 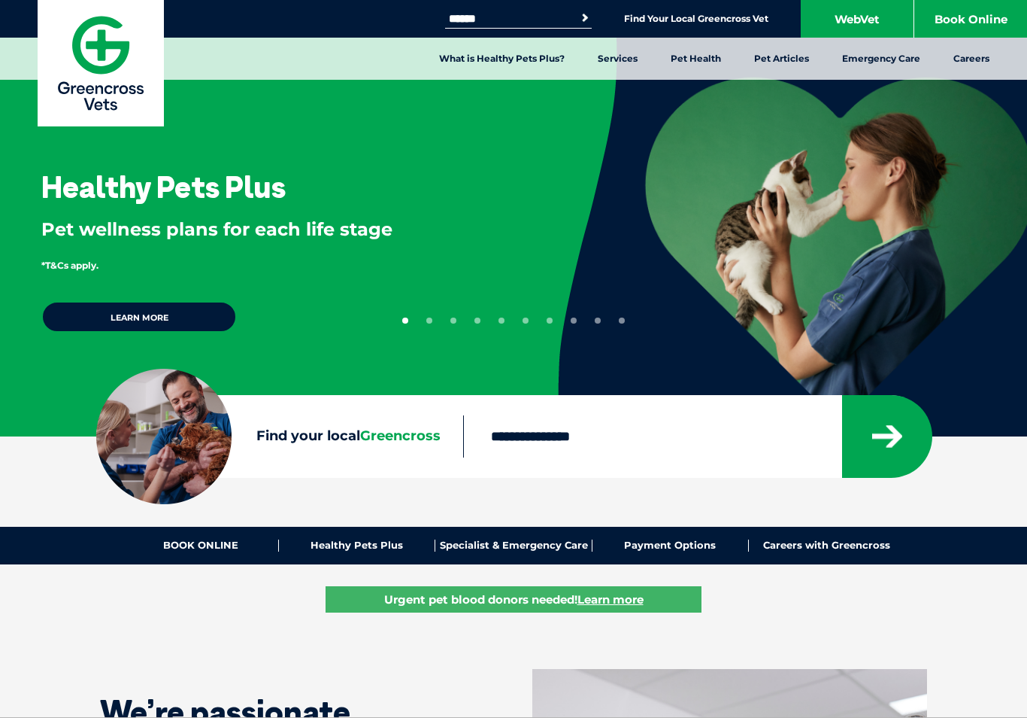 I want to click on span: *T&Cs apply., so click(x=70, y=265).